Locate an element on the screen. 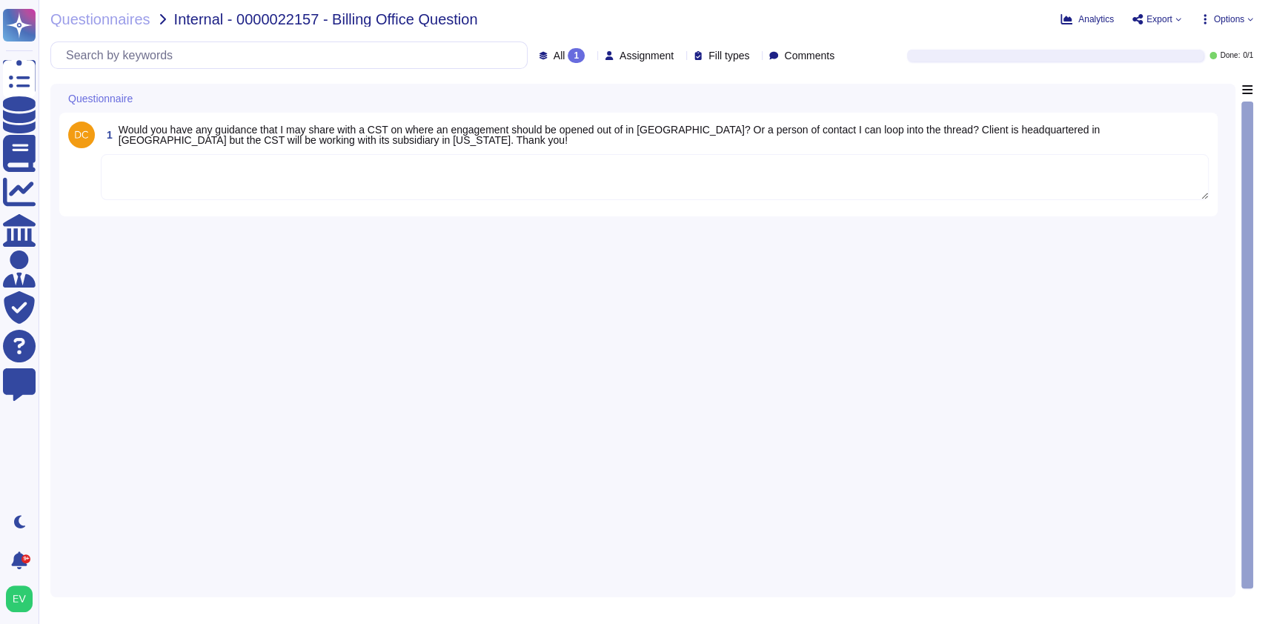 Image resolution: width=1265 pixels, height=624 pixels. span: Analytics is located at coordinates (1096, 19).